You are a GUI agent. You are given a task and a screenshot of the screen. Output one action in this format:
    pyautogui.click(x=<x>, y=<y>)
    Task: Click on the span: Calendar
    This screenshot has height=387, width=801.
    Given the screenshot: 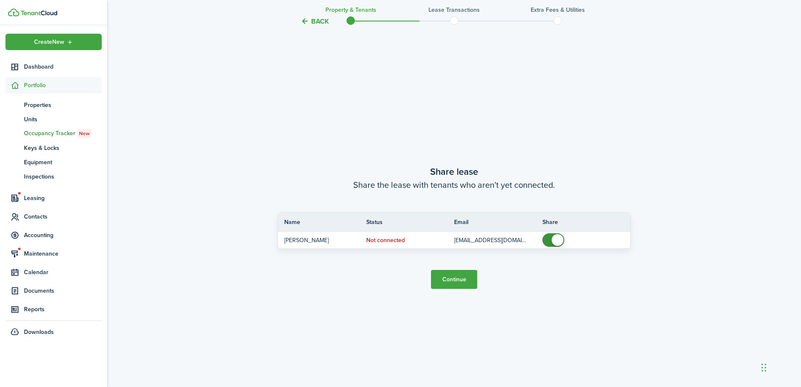 What is the action you would take?
    pyautogui.click(x=63, y=272)
    